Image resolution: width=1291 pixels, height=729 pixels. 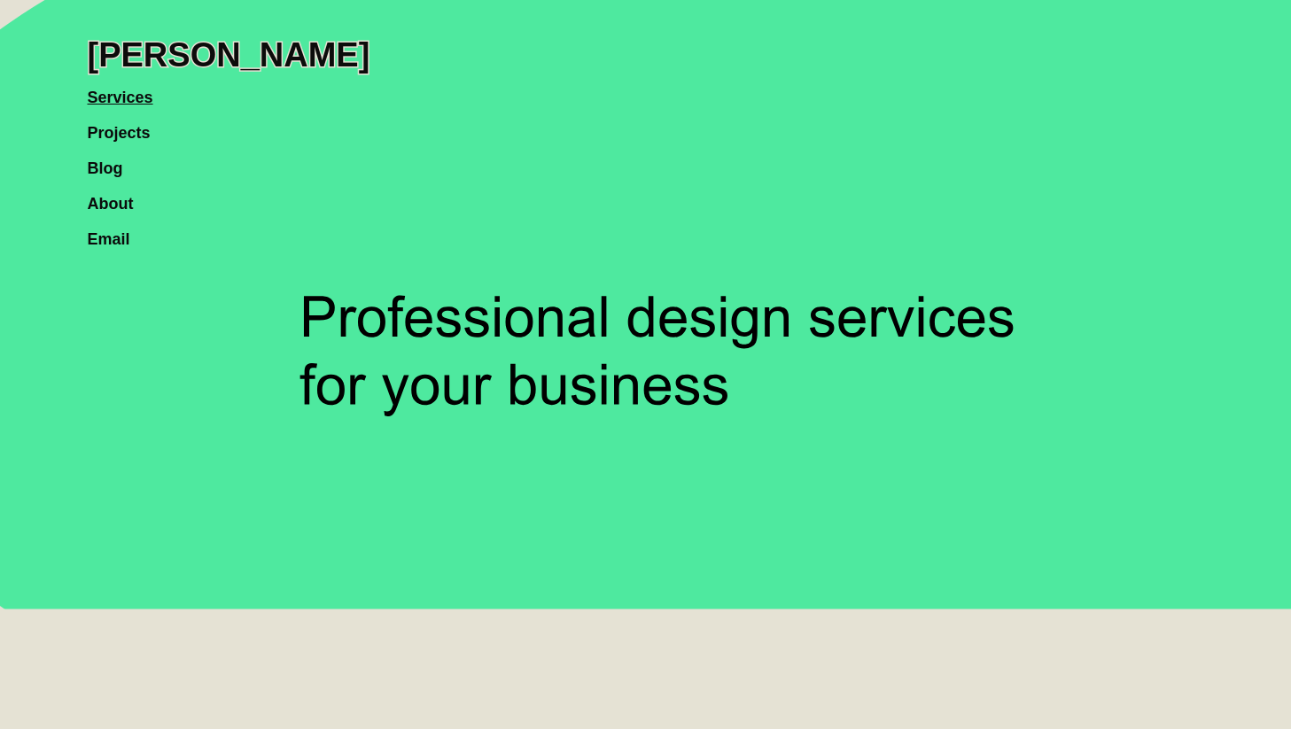 I want to click on a: Services, so click(x=129, y=89).